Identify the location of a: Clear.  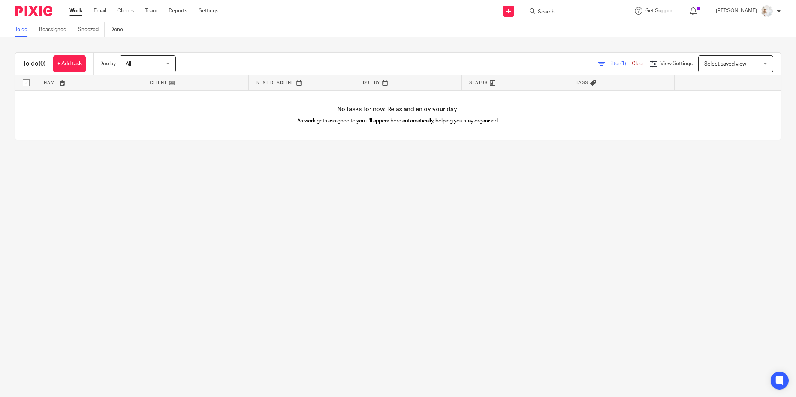
(638, 64).